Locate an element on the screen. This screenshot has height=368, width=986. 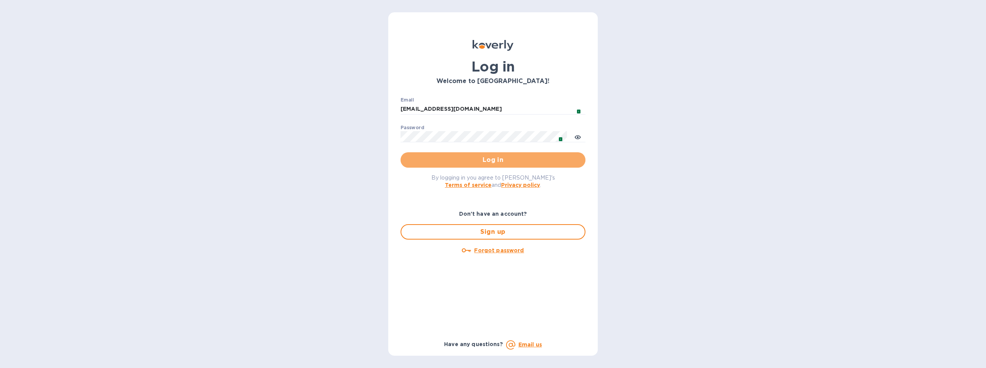
button: toggle password visibility is located at coordinates (577, 137).